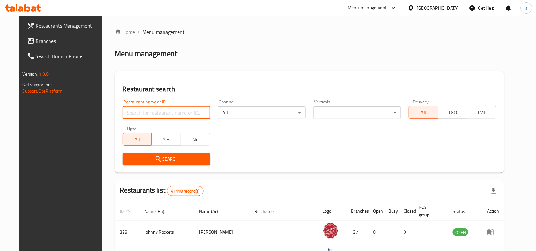 This screenshot has width=536, height=251. I want to click on span: OPEN, so click(460, 232).